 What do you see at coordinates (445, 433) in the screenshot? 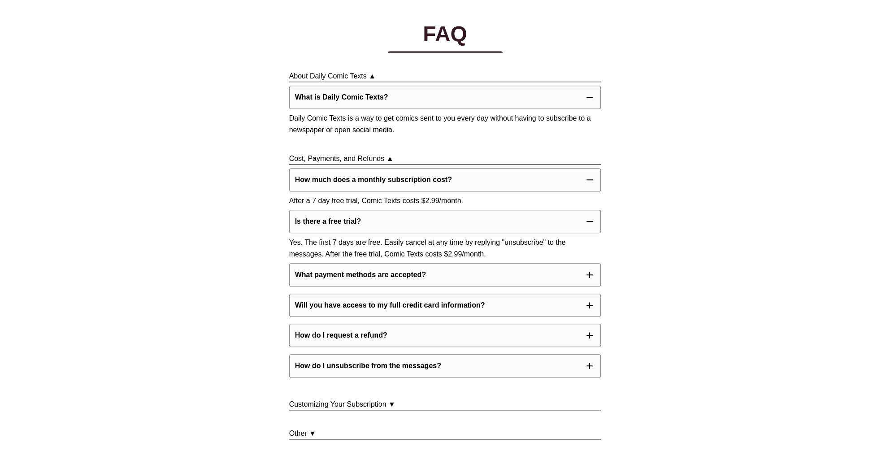
I see `p: Other ▼` at bounding box center [445, 433].